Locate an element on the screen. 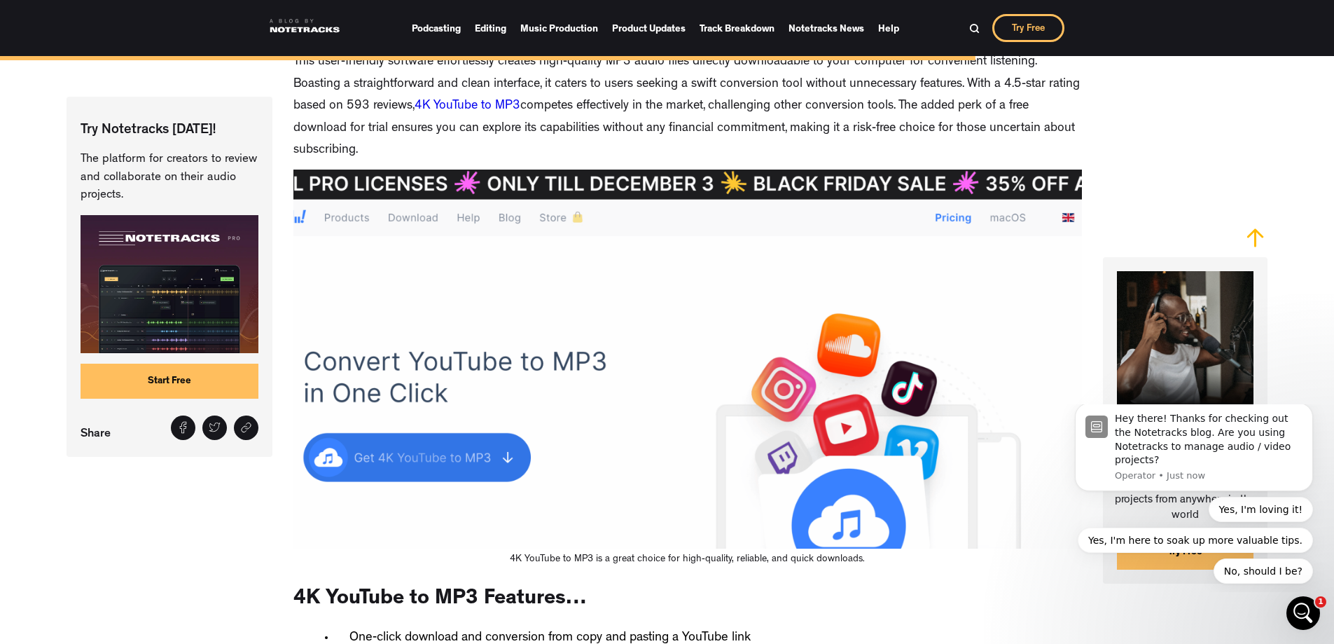 The height and width of the screenshot is (644, 1334). img: Profile image for Operator is located at coordinates (43, 22).